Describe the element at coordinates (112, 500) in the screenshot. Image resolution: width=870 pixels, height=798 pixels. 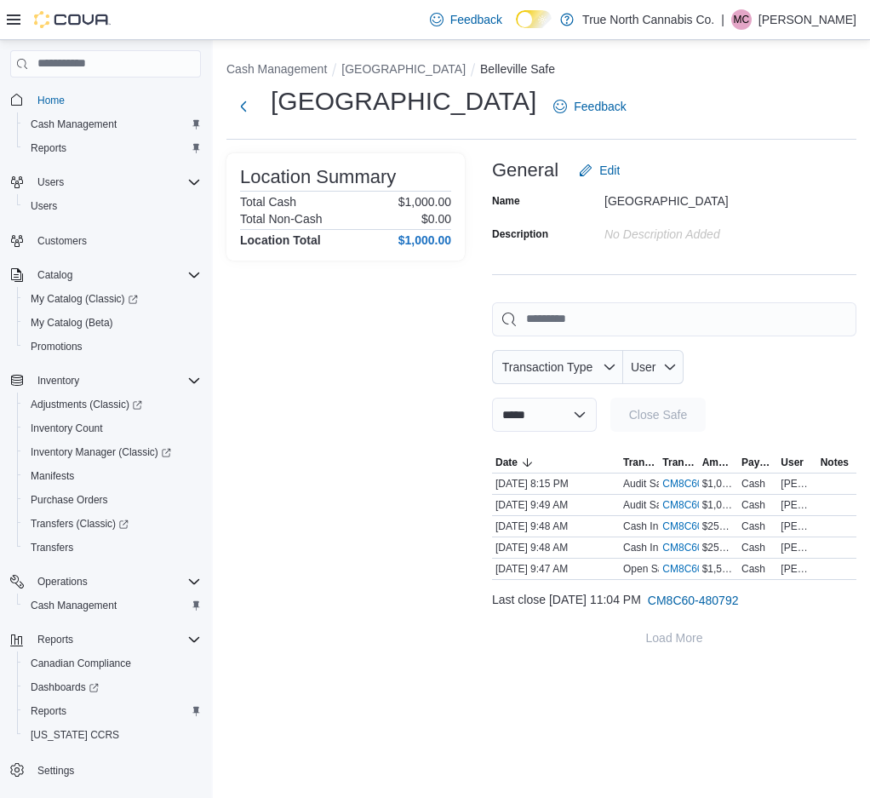
I see `span: Purchase Orders` at that location.